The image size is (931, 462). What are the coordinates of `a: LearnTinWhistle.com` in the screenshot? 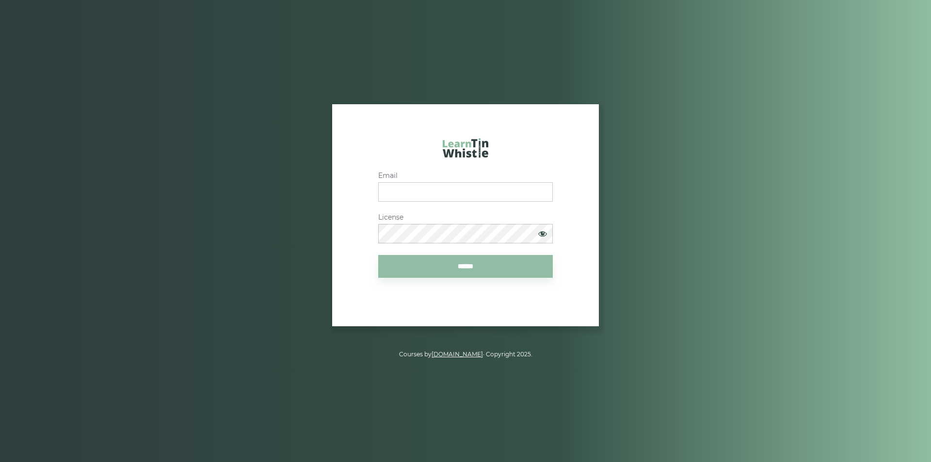 It's located at (466, 150).